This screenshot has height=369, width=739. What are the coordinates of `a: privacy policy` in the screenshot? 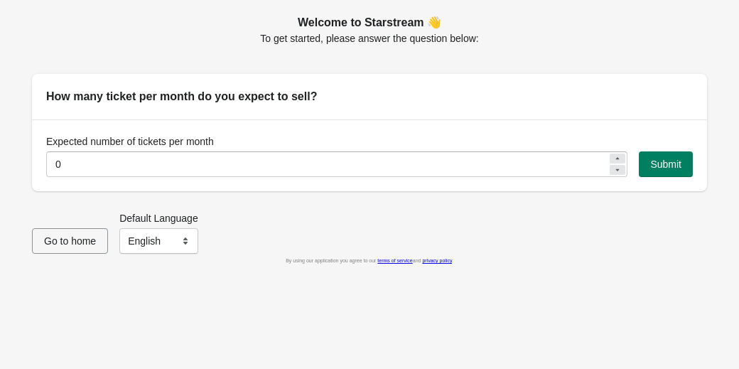 It's located at (437, 260).